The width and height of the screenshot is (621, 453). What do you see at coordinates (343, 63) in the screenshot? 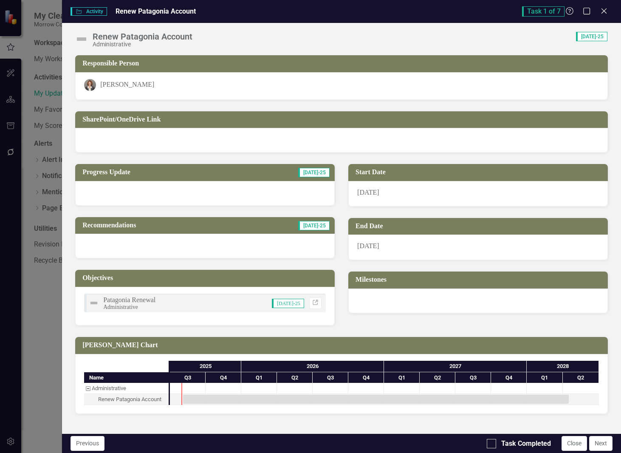
I see `h3: Responsible Person` at bounding box center [343, 63].